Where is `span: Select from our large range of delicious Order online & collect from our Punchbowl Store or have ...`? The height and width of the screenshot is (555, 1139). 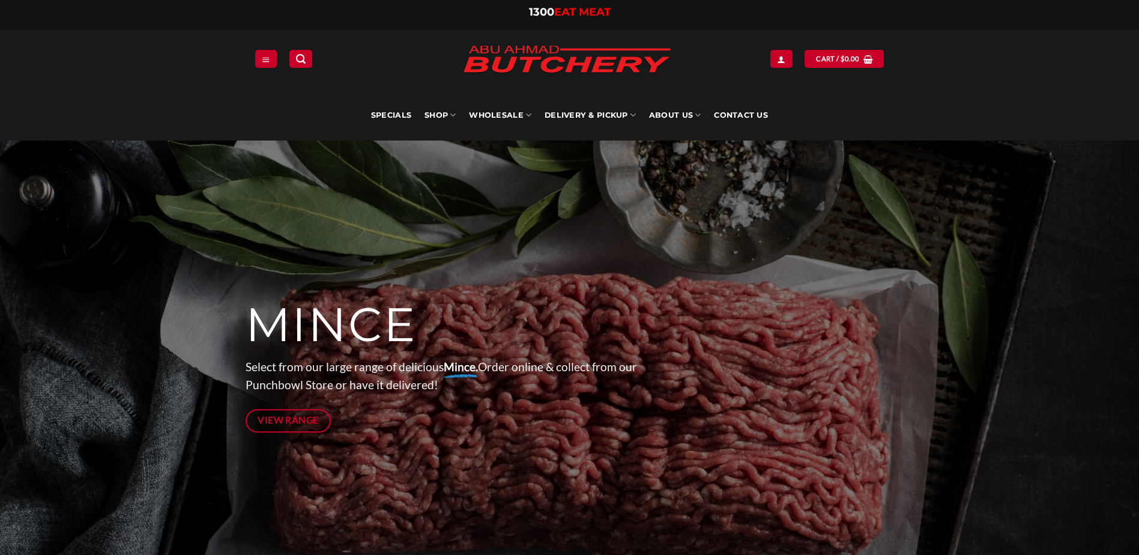 span: Select from our large range of delicious Order online & collect from our Punchbowl Store or have ... is located at coordinates (441, 376).